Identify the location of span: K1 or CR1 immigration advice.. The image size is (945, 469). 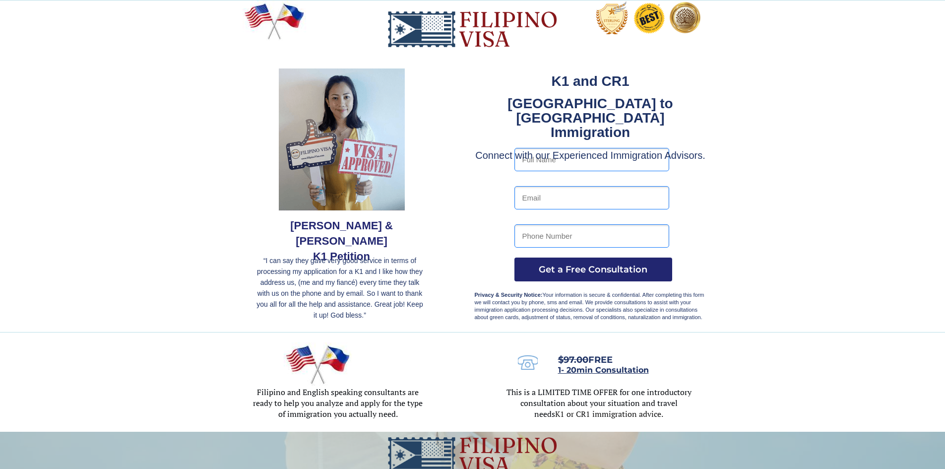
(609, 414).